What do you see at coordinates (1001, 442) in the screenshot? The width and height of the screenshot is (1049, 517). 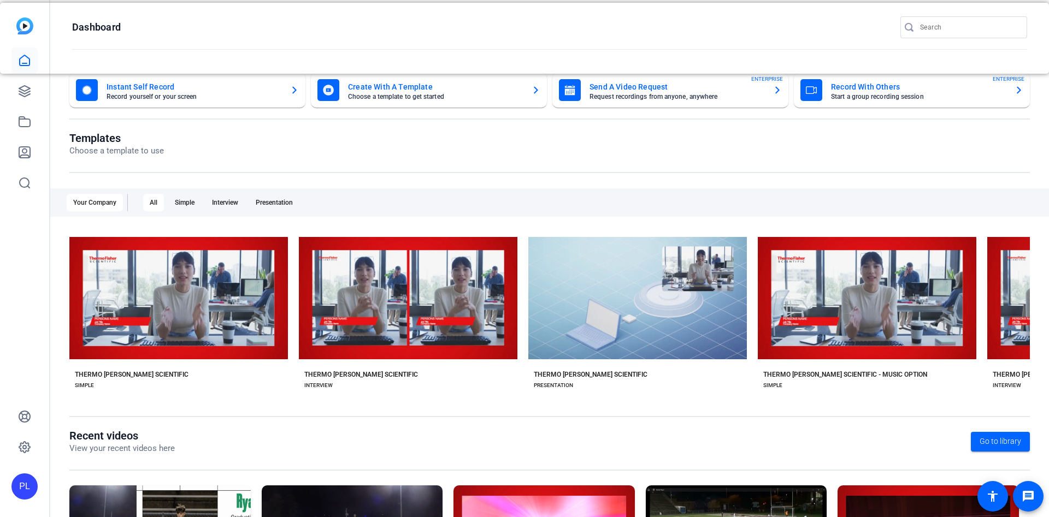 I see `span: Go to library` at bounding box center [1001, 442].